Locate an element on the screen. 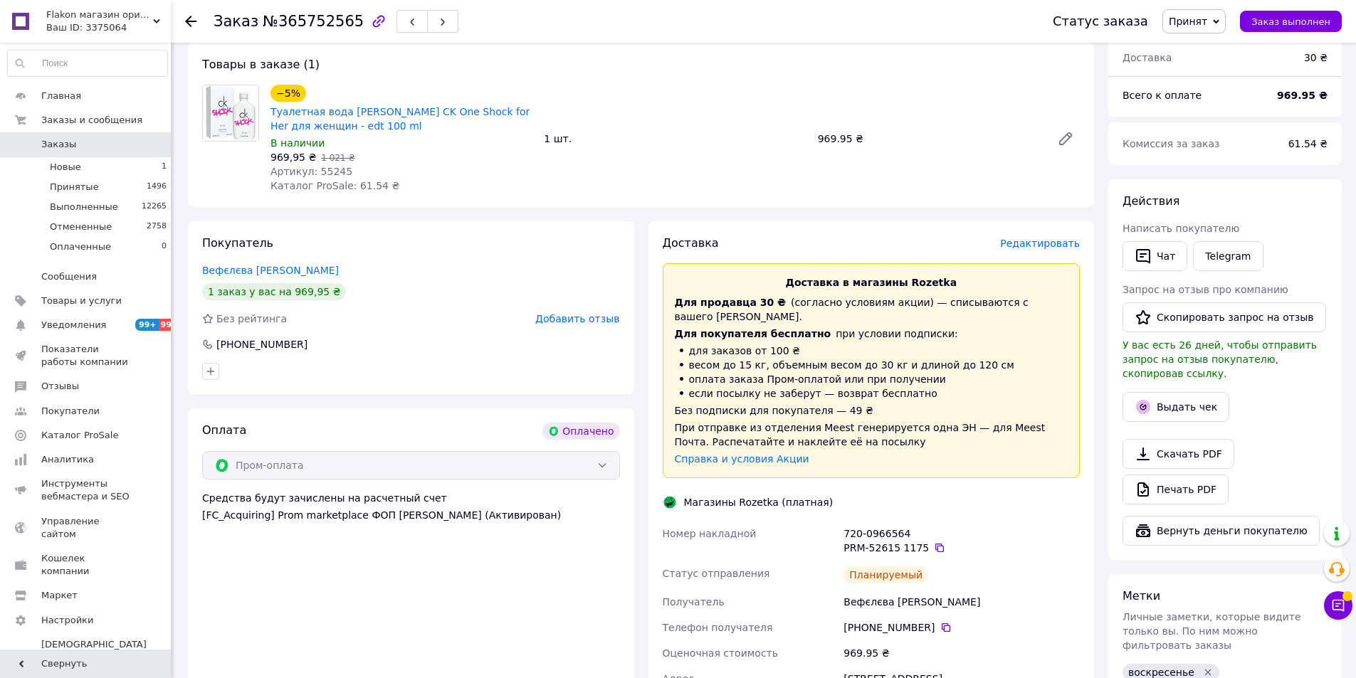  span: Настройки is located at coordinates (67, 621).